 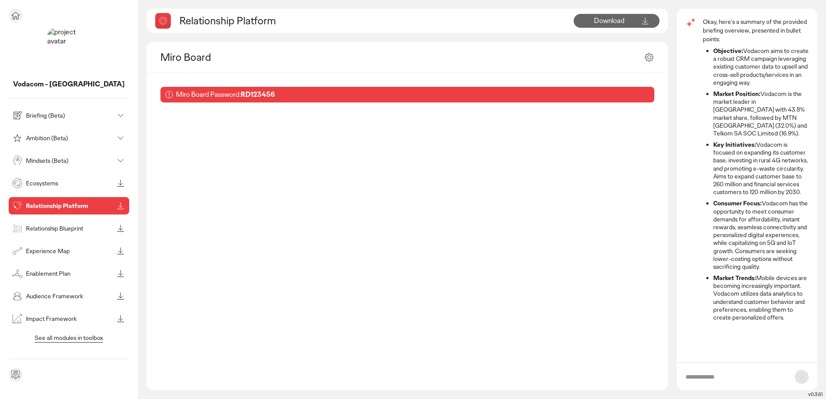 I want to click on strong: Consumer Focus:, so click(x=738, y=203).